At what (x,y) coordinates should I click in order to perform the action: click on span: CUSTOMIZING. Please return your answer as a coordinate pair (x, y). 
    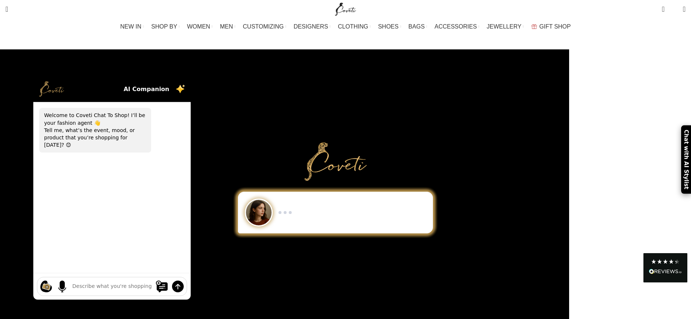
    Looking at the image, I should click on (263, 26).